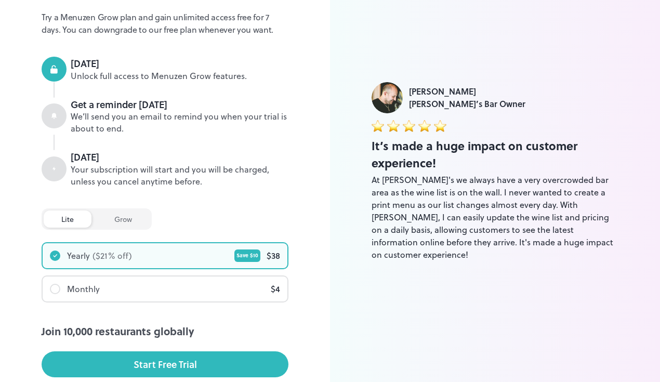  What do you see at coordinates (112, 256) in the screenshot?
I see `div: ($ 21 % off)` at bounding box center [112, 256].